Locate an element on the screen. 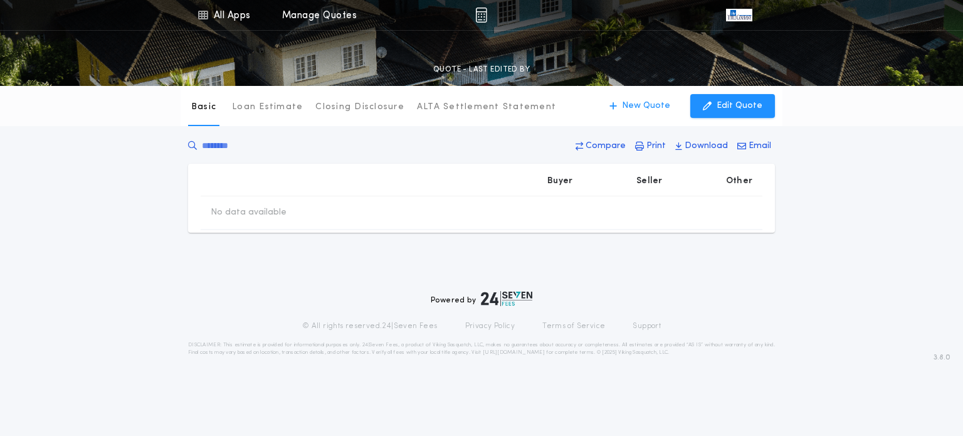 This screenshot has height=436, width=963. p: Download is located at coordinates (706, 146).